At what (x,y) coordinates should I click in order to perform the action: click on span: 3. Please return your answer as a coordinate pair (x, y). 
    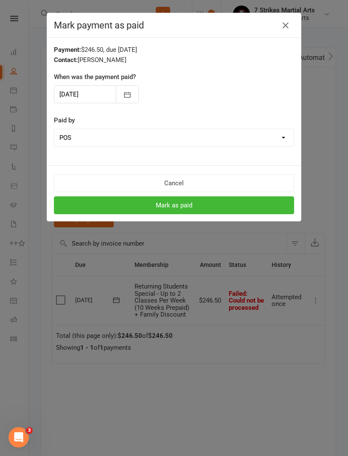
    Looking at the image, I should click on (29, 430).